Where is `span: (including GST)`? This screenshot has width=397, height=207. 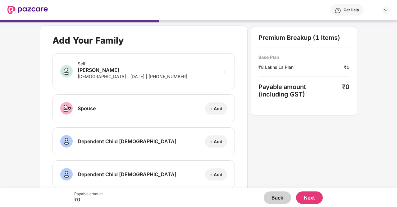
span: (including GST) is located at coordinates (282, 94).